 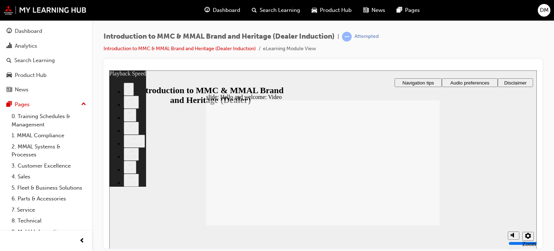 What do you see at coordinates (45, 10) in the screenshot?
I see `img: mmal` at bounding box center [45, 10].